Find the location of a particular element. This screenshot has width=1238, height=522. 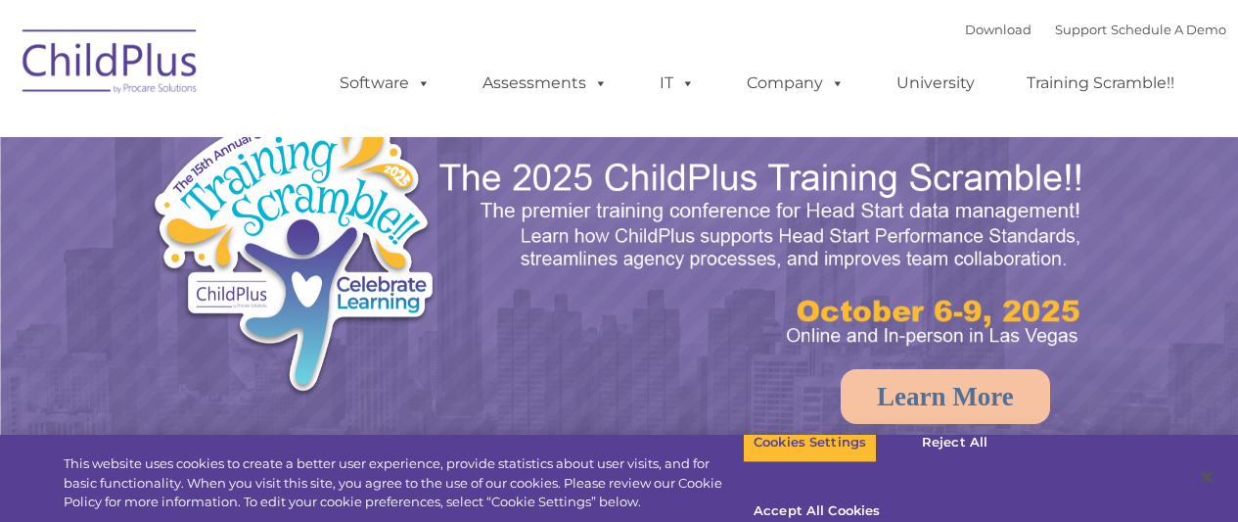

button: Reject All is located at coordinates (954, 442).